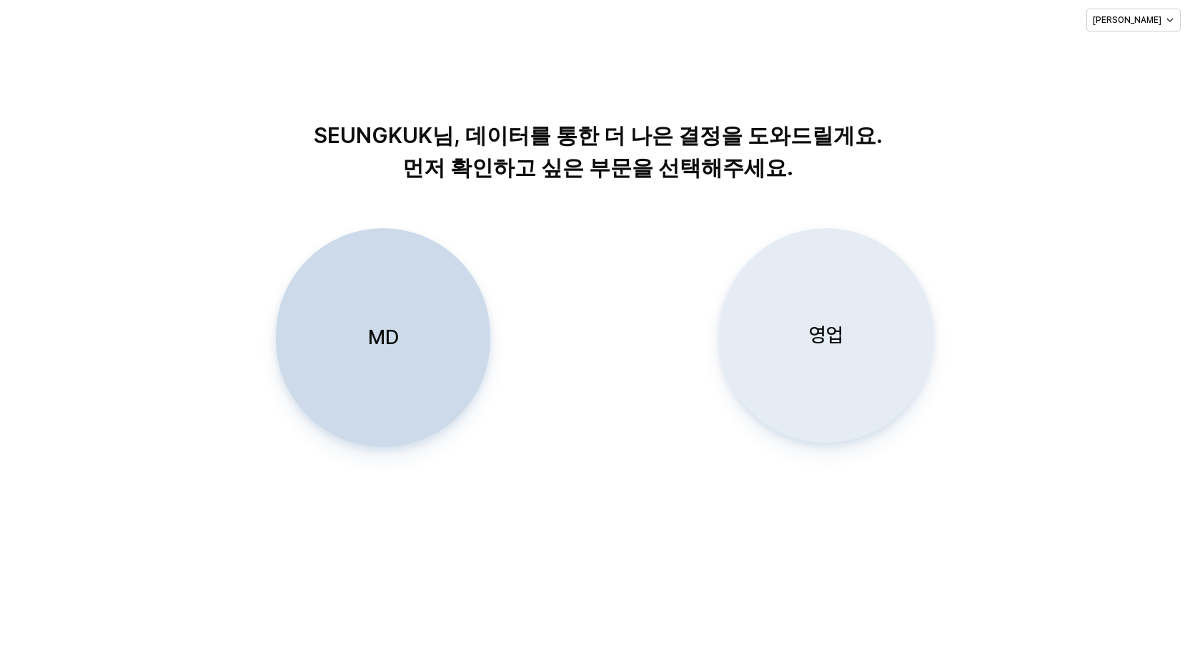 The image size is (1195, 661). Describe the element at coordinates (383, 337) in the screenshot. I see `p: MD` at that location.